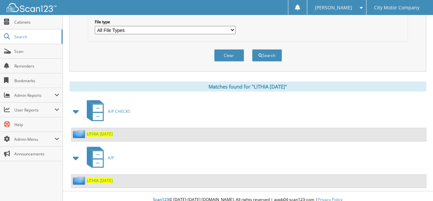 The height and width of the screenshot is (201, 433). I want to click on span: A/P, so click(111, 158).